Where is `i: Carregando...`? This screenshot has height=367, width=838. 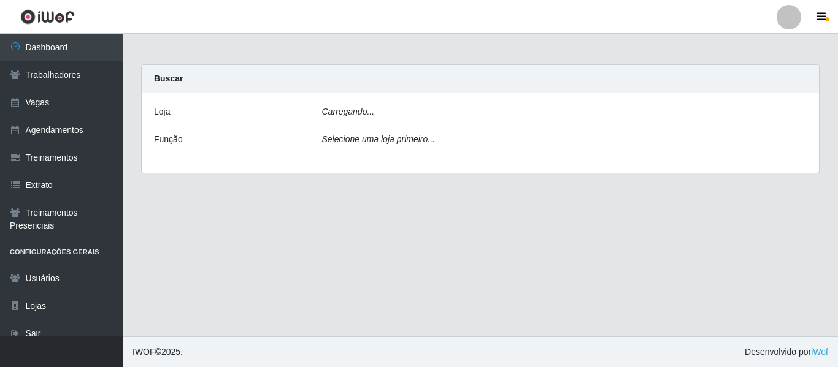
i: Carregando... is located at coordinates (348, 112).